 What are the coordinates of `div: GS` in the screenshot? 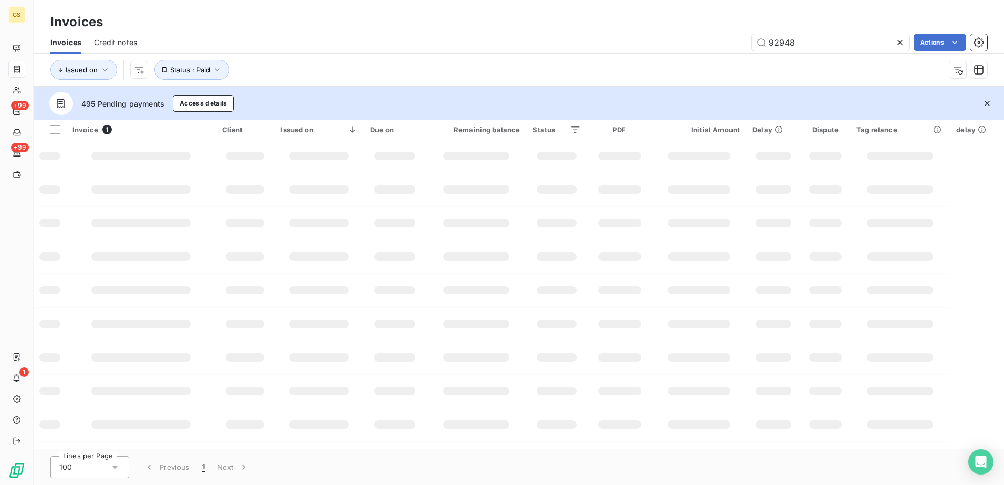 It's located at (17, 15).